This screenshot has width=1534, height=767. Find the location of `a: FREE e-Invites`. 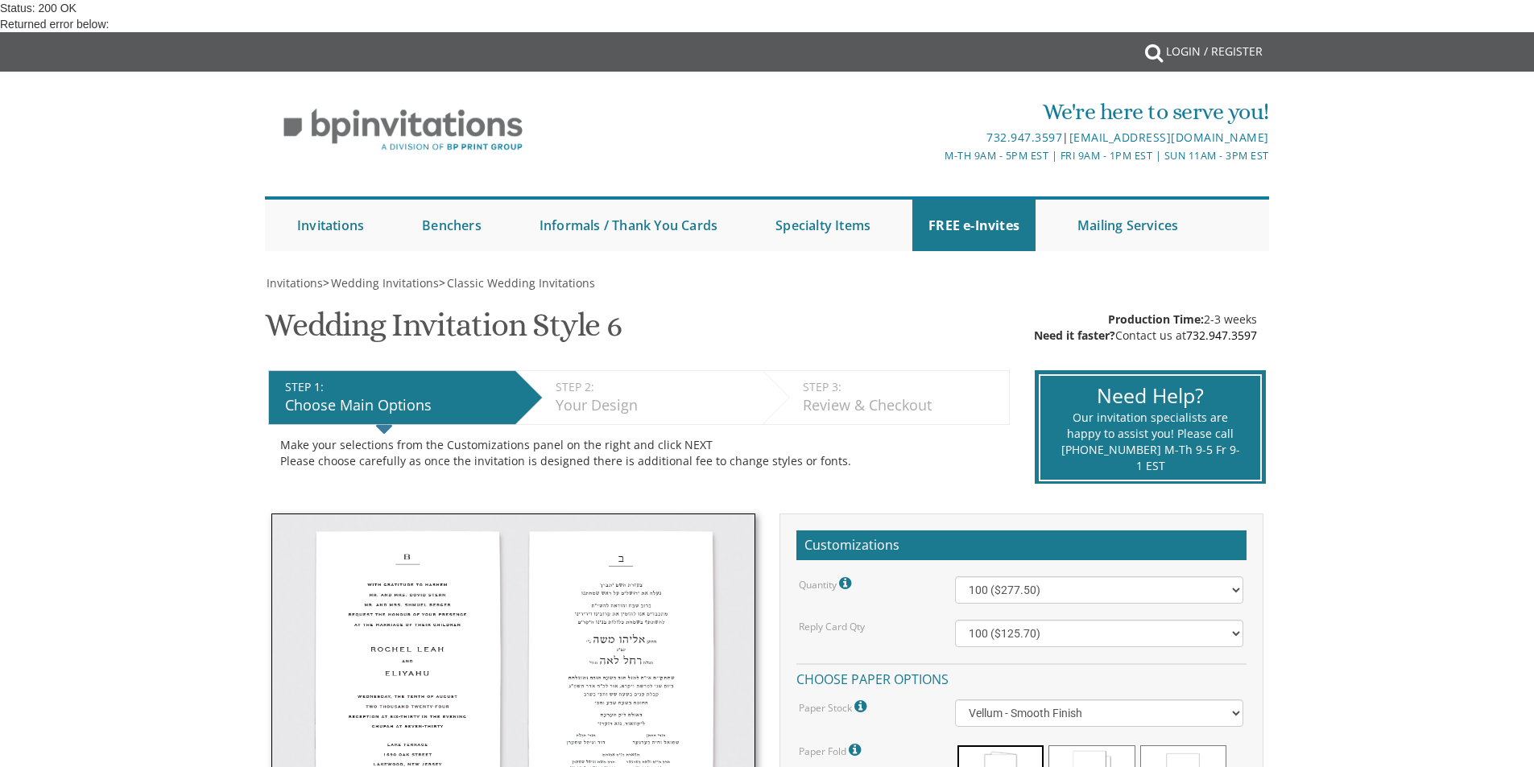

a: FREE e-Invites is located at coordinates (974, 225).